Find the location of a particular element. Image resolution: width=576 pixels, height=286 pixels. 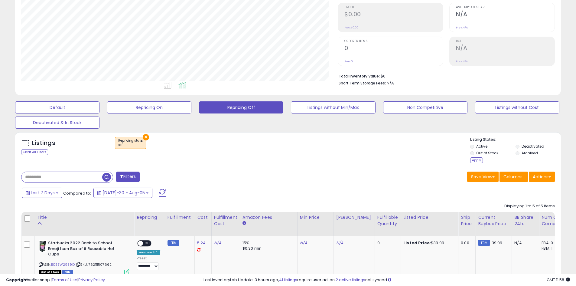

img: 41DEo8KpejL._SL40_.jpg is located at coordinates (43, 246).